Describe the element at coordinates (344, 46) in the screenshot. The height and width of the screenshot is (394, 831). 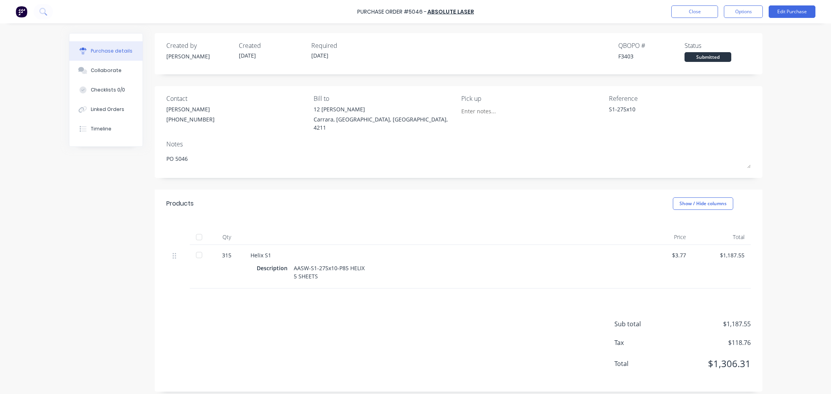
I see `div: Required` at that location.